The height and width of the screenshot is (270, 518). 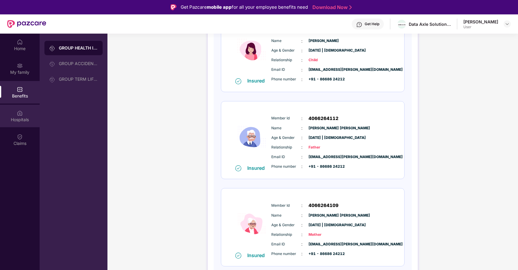 I want to click on img: Logo, so click(x=174, y=7).